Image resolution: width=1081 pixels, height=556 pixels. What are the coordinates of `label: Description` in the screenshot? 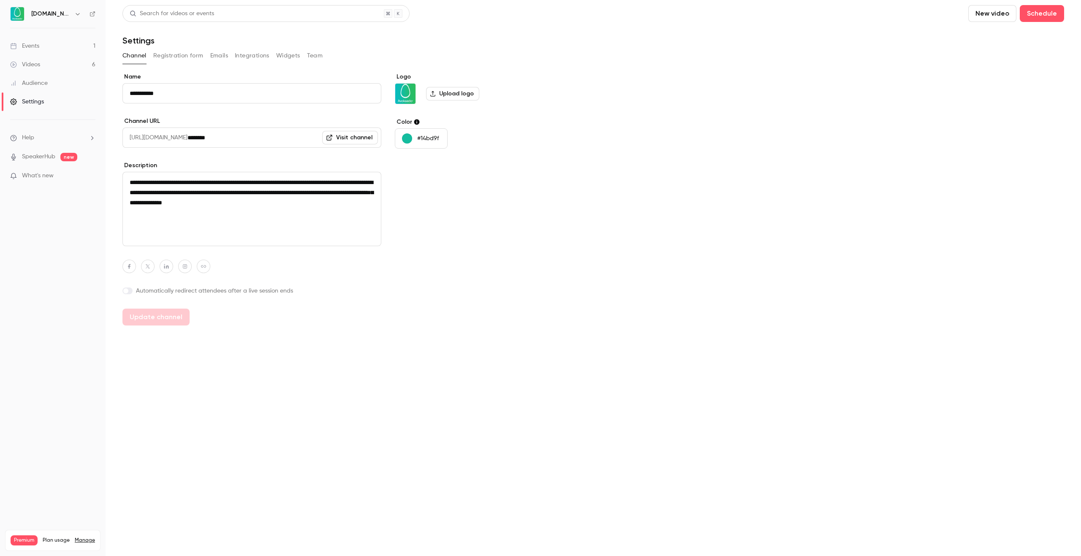 It's located at (252, 166).